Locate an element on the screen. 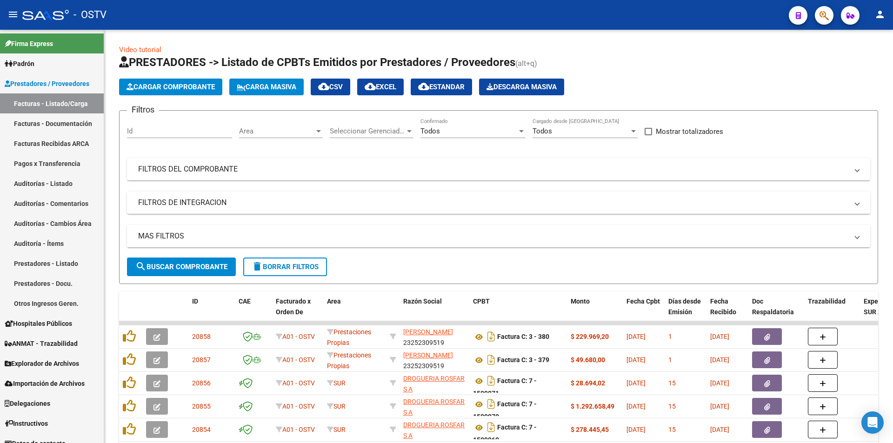 The width and height of the screenshot is (893, 443). span: Importación de Archivos is located at coordinates (45, 384).